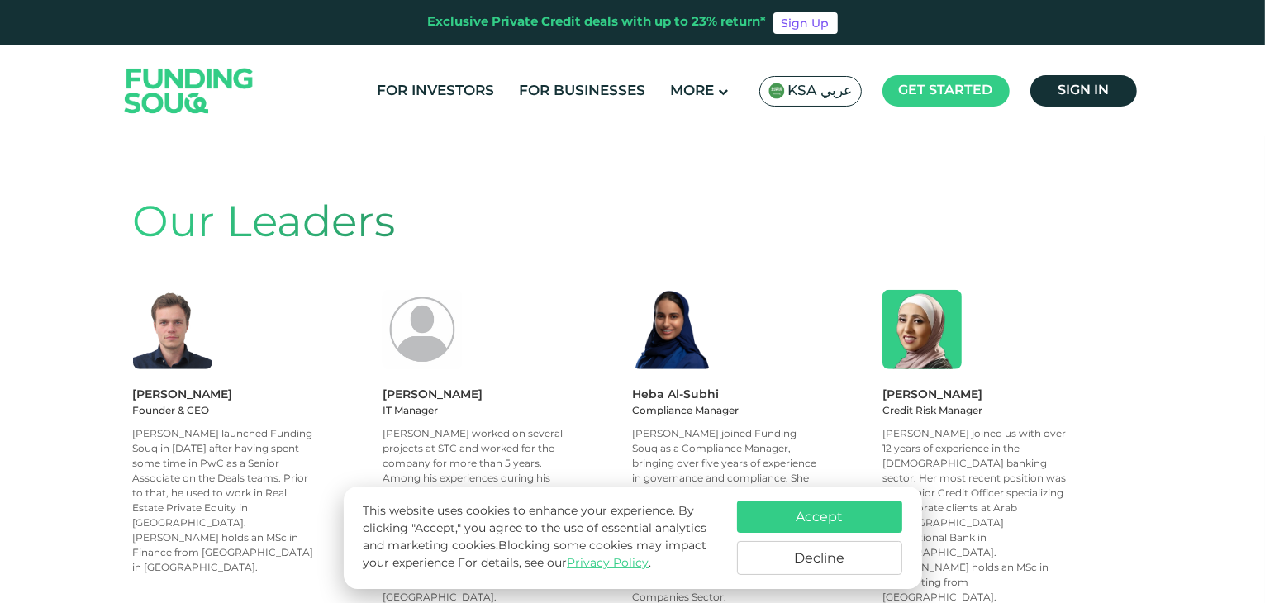  What do you see at coordinates (598, 22) in the screenshot?
I see `div: Exclusive Private Credit deals with up to 23% return*` at bounding box center [598, 22].